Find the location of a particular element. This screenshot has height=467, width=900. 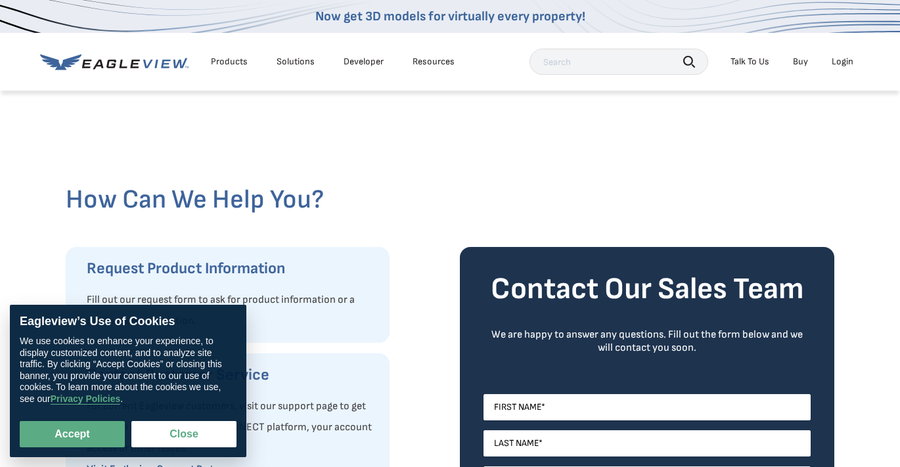

a: Buy is located at coordinates (800, 62).